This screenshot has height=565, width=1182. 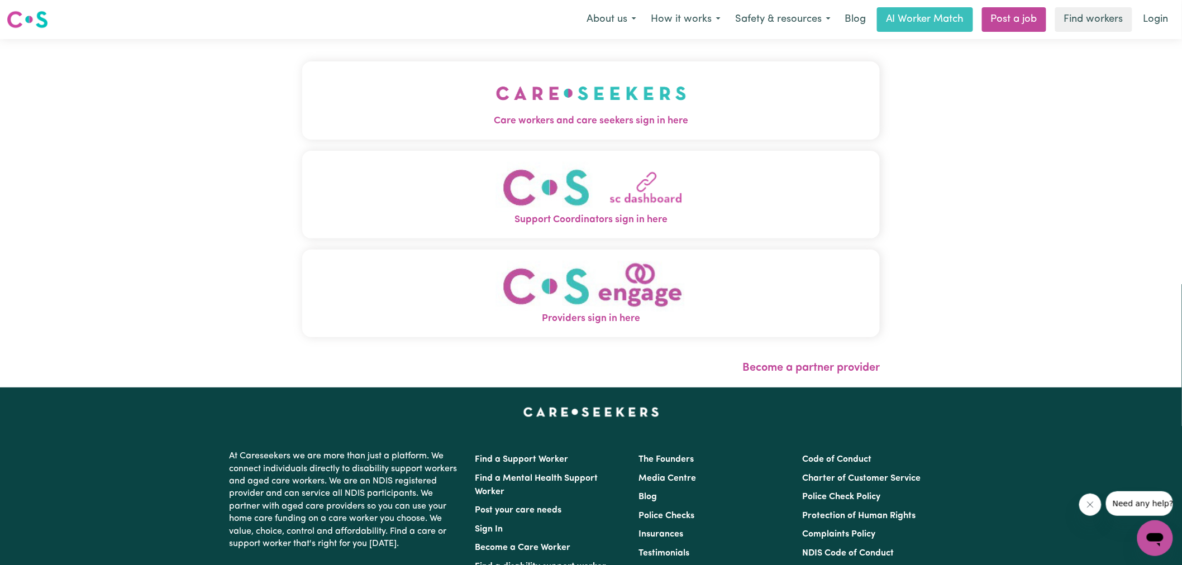 I want to click on a: Login, so click(x=1156, y=20).